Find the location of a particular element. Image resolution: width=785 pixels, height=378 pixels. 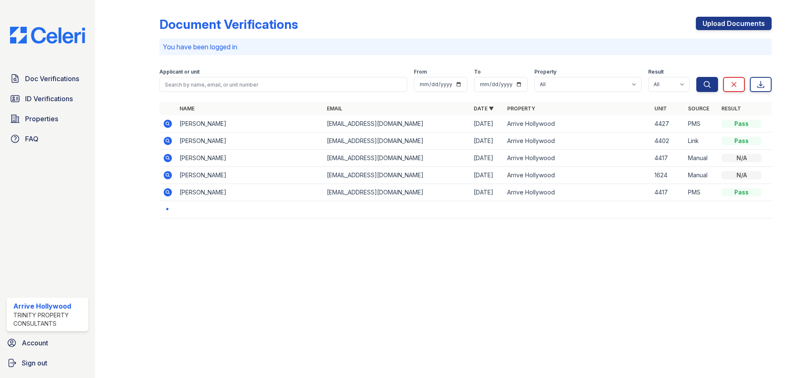

label: Result is located at coordinates (656, 72).